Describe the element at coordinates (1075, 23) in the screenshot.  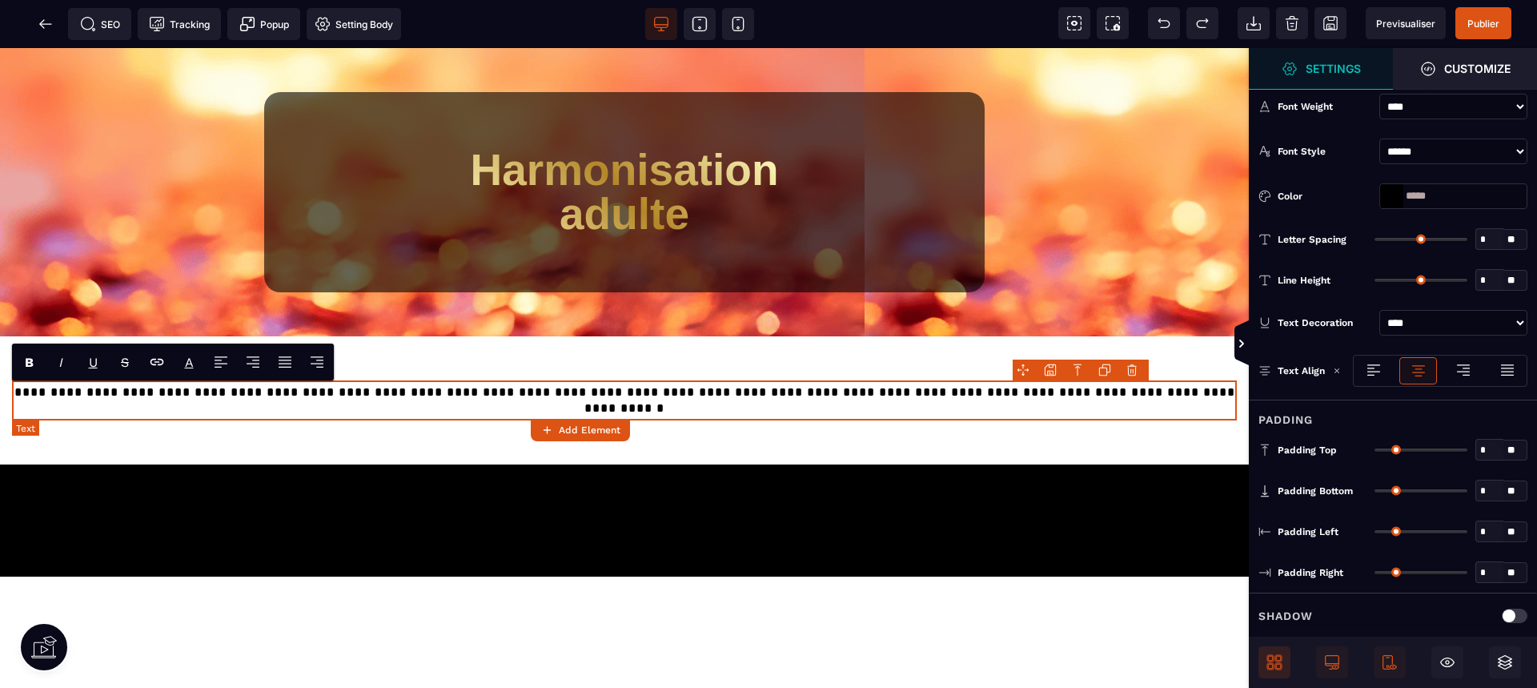
I see `span: View components` at that location.